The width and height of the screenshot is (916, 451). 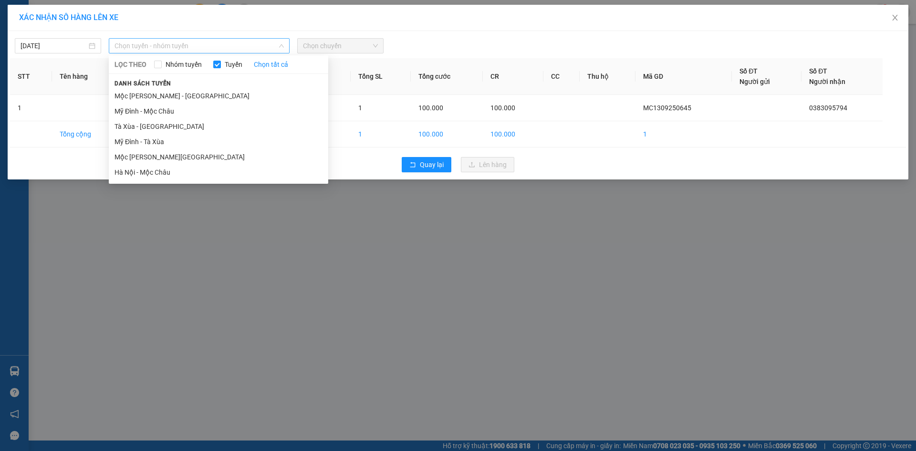 What do you see at coordinates (130, 64) in the screenshot?
I see `span: LỌC THEO` at bounding box center [130, 64].